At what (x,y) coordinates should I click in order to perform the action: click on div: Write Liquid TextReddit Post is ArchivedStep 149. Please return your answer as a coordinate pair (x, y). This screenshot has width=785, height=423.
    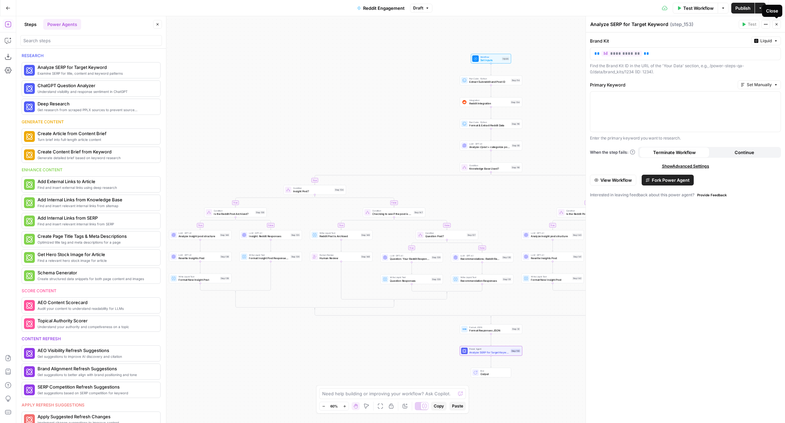
    Looking at the image, I should click on (341, 235).